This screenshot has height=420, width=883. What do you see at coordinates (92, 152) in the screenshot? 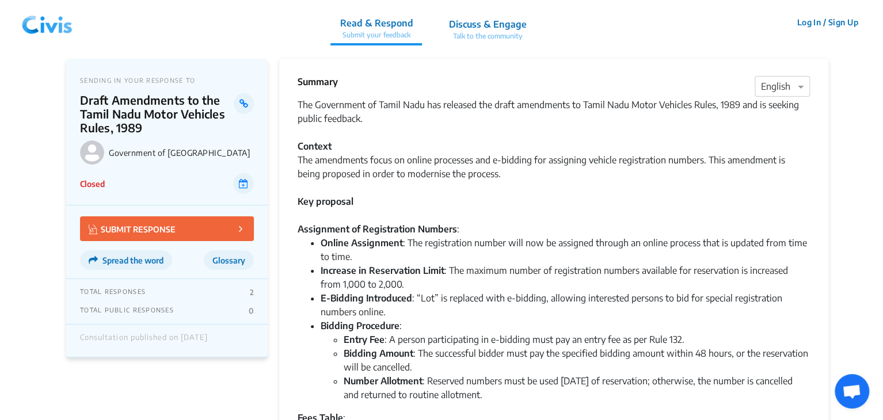
I see `img: Government of Tamil Nadu logo` at bounding box center [92, 152].